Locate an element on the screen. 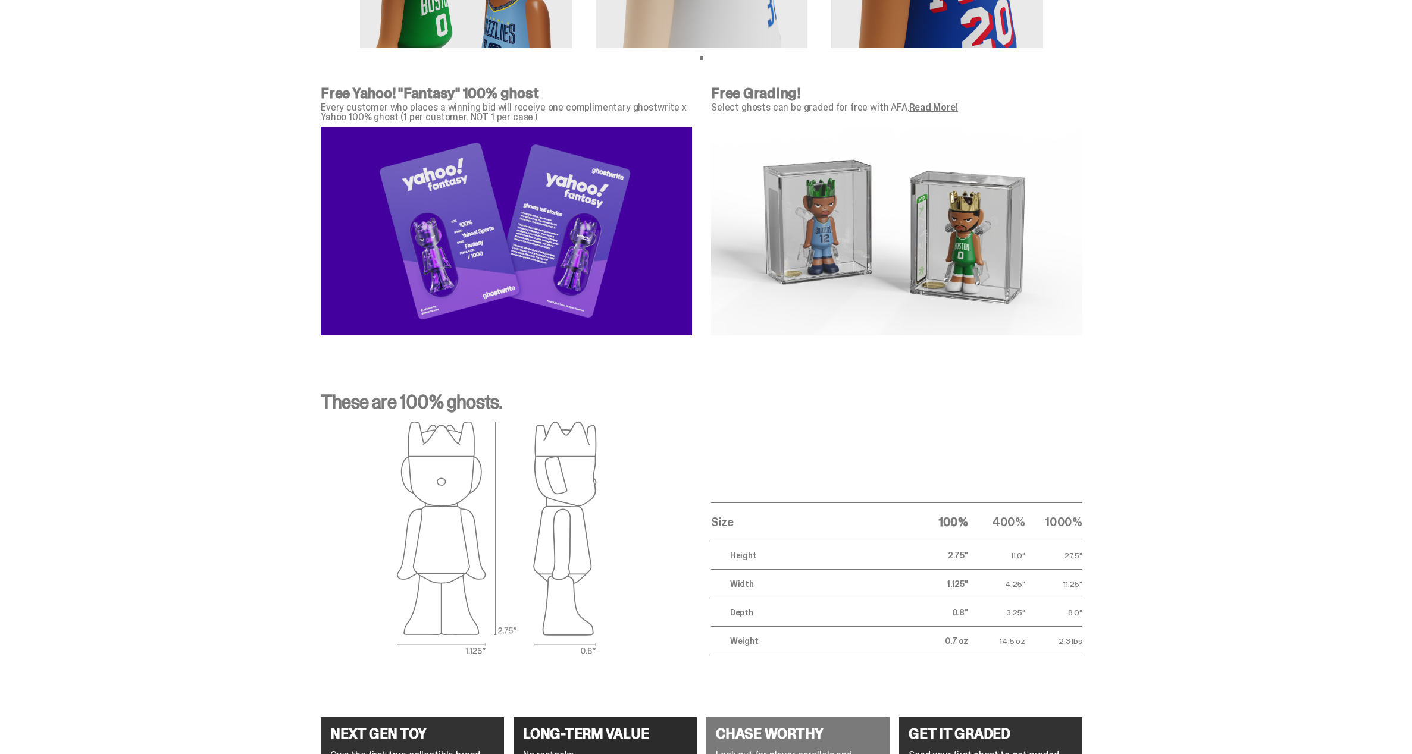 The height and width of the screenshot is (754, 1412). td: 0.7 oz is located at coordinates (939, 641).